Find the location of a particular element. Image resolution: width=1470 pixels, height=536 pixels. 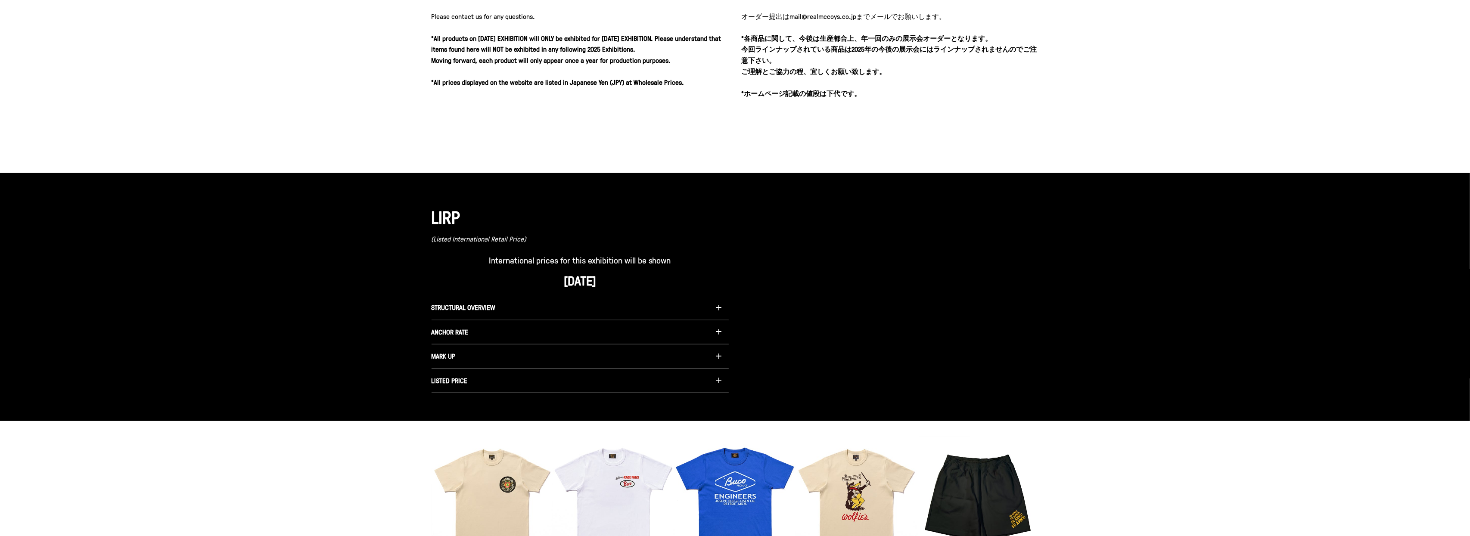

button: STRUCTURAL OVERVIEW is located at coordinates (580, 308).